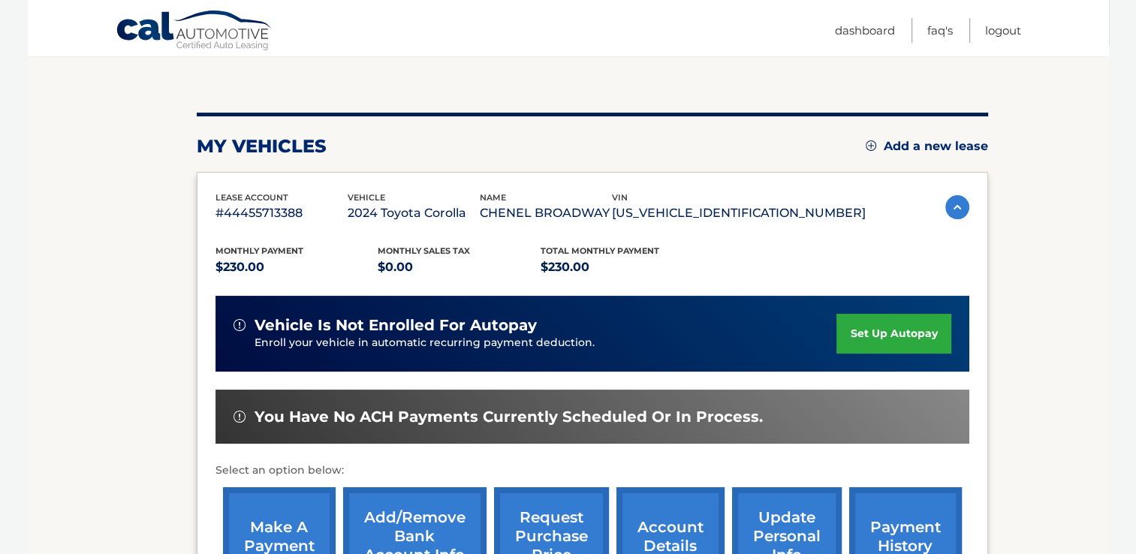  What do you see at coordinates (508, 417) in the screenshot?
I see `span: You have no ACH payments currently scheduled or in process.` at bounding box center [508, 417].